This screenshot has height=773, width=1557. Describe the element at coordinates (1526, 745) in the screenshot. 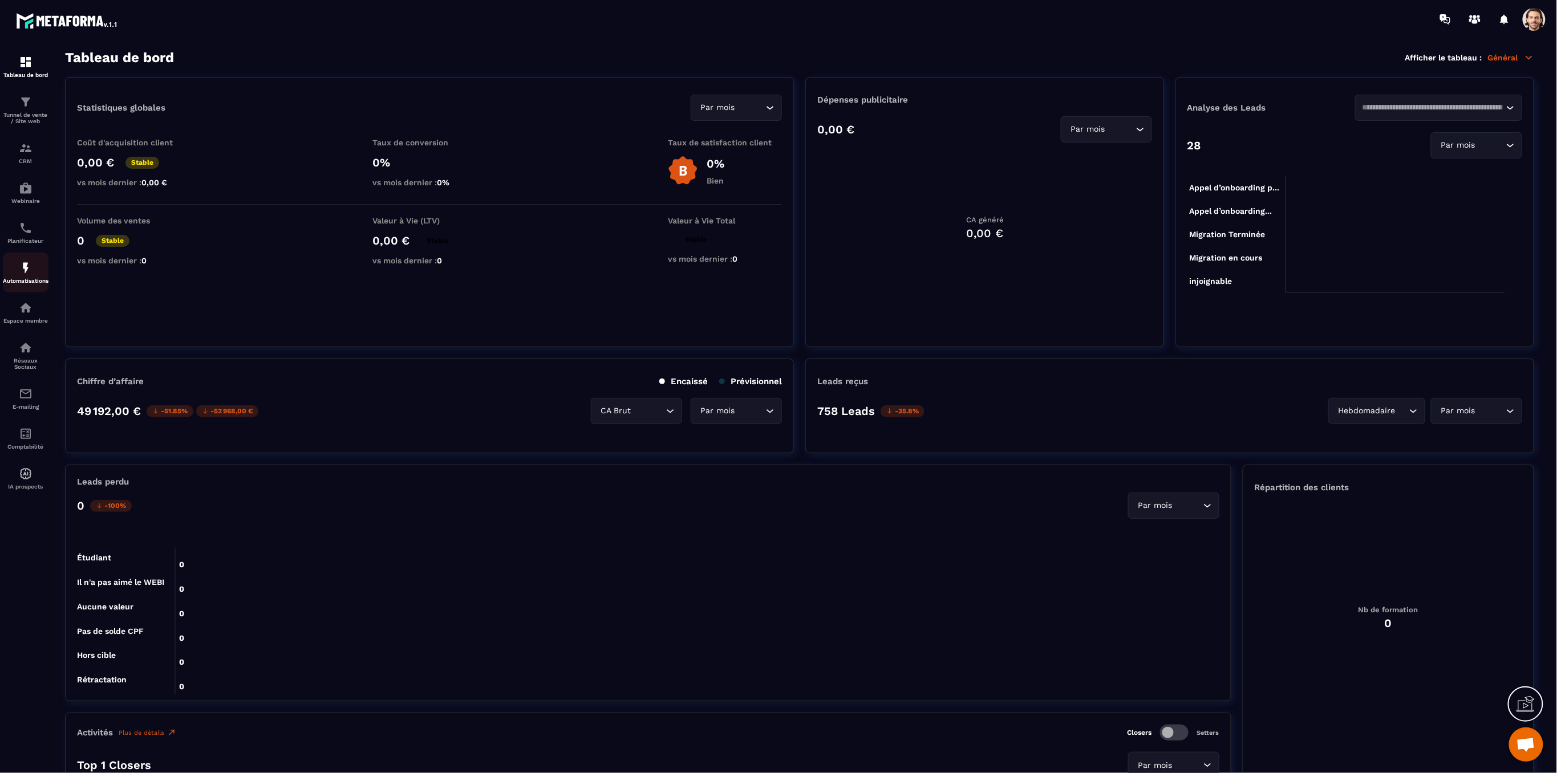

I see `a: Mở cuộc trò chuyện` at that location.